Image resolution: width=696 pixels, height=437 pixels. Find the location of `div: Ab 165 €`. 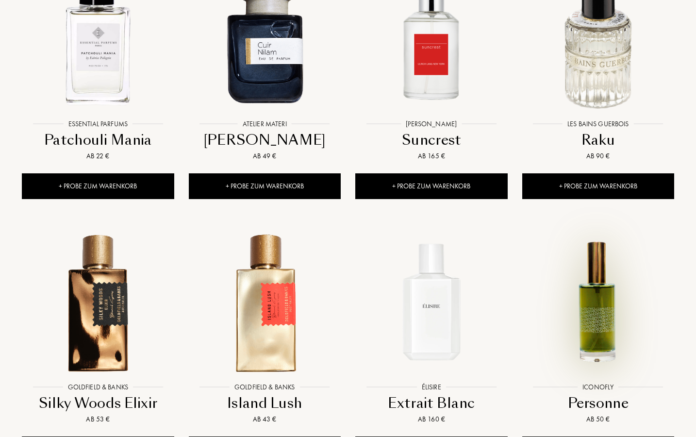

div: Ab 165 € is located at coordinates (431, 156).